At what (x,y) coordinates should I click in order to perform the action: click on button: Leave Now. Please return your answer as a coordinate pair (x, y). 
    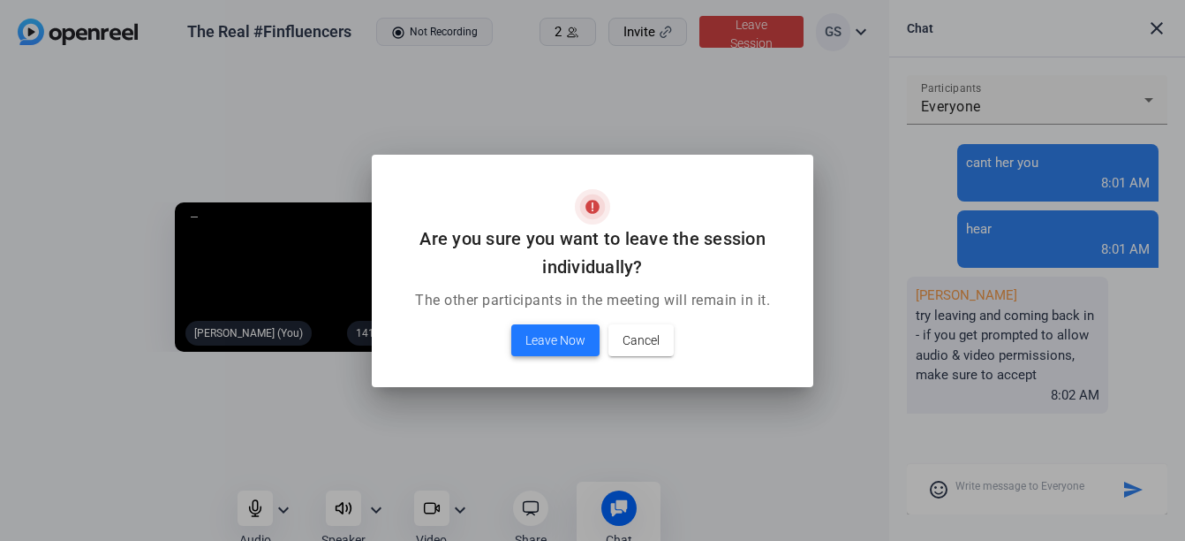
    Looking at the image, I should click on (556, 340).